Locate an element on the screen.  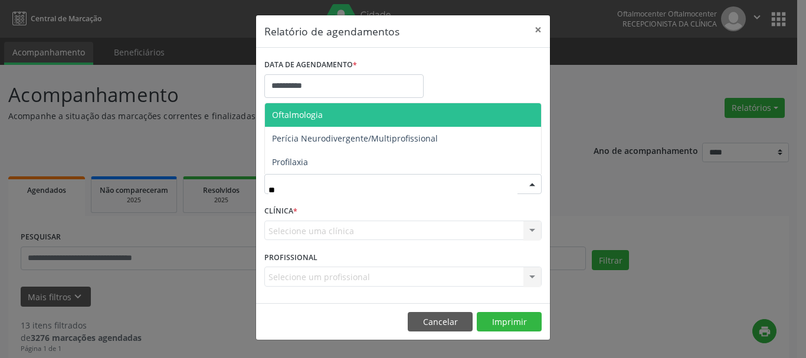
span: Perícia Neurodivergente/Multiprofissional is located at coordinates (355, 138).